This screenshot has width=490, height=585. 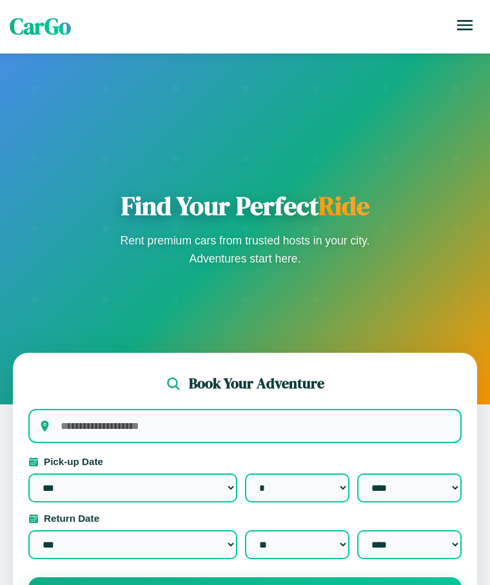 I want to click on span: Ride, so click(x=344, y=206).